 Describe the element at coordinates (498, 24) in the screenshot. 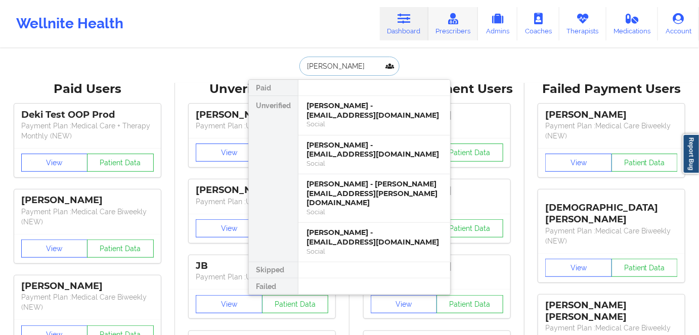

I see `a: Admins` at that location.